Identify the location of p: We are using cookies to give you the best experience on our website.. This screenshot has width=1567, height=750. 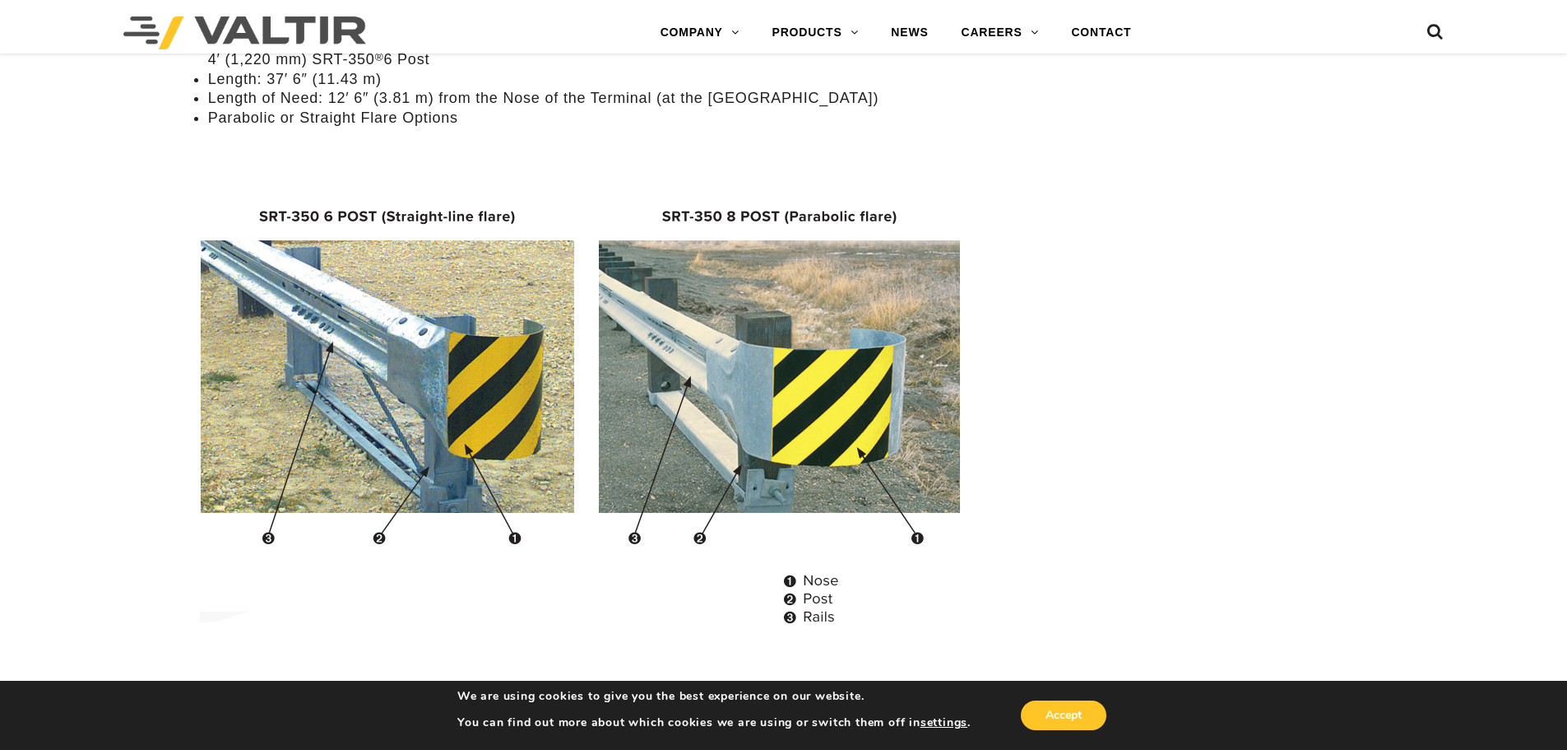
(714, 696).